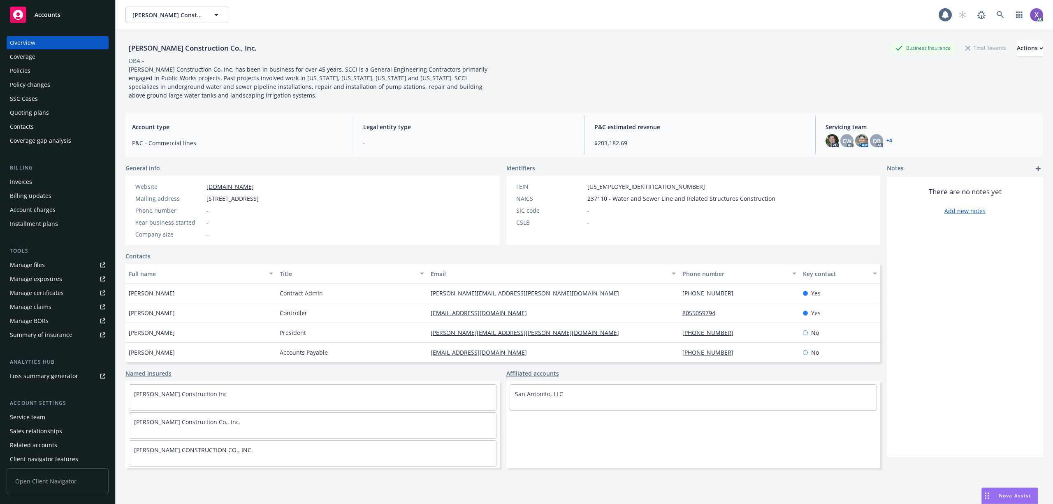 The image size is (1053, 504). I want to click on div: Drag to move, so click(987, 496).